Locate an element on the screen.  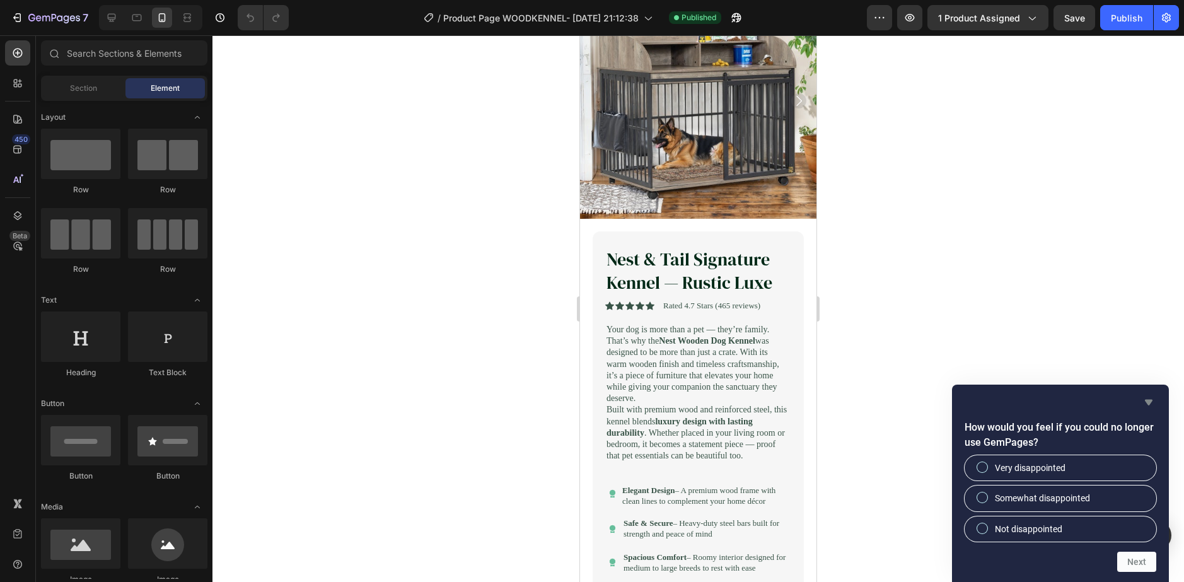
div: Beta is located at coordinates (20, 236).